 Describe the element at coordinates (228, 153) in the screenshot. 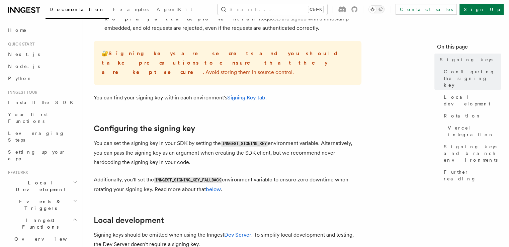

I see `p: You can set the signing key in your SDK by setting the environment variable. Alternatively, you c...` at that location.